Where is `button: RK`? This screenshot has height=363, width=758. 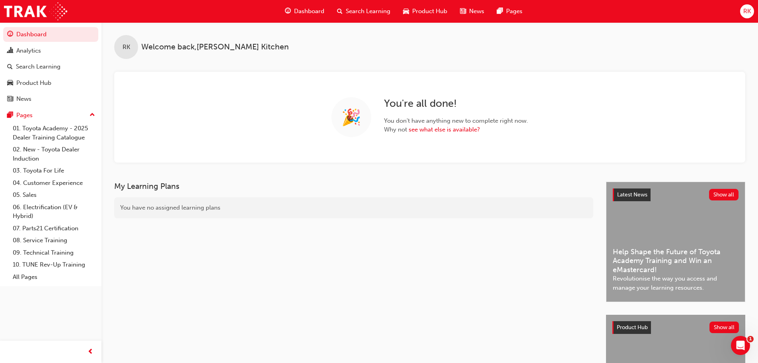
button: RK is located at coordinates (747, 11).